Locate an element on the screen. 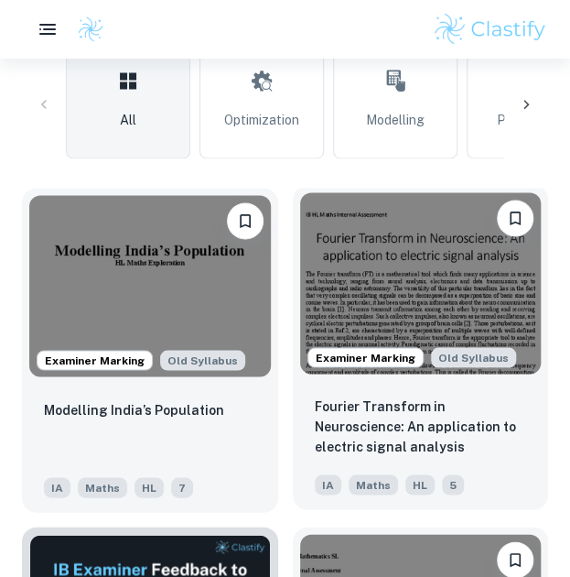 Image resolution: width=570 pixels, height=577 pixels. span: Optimization is located at coordinates (262, 120).